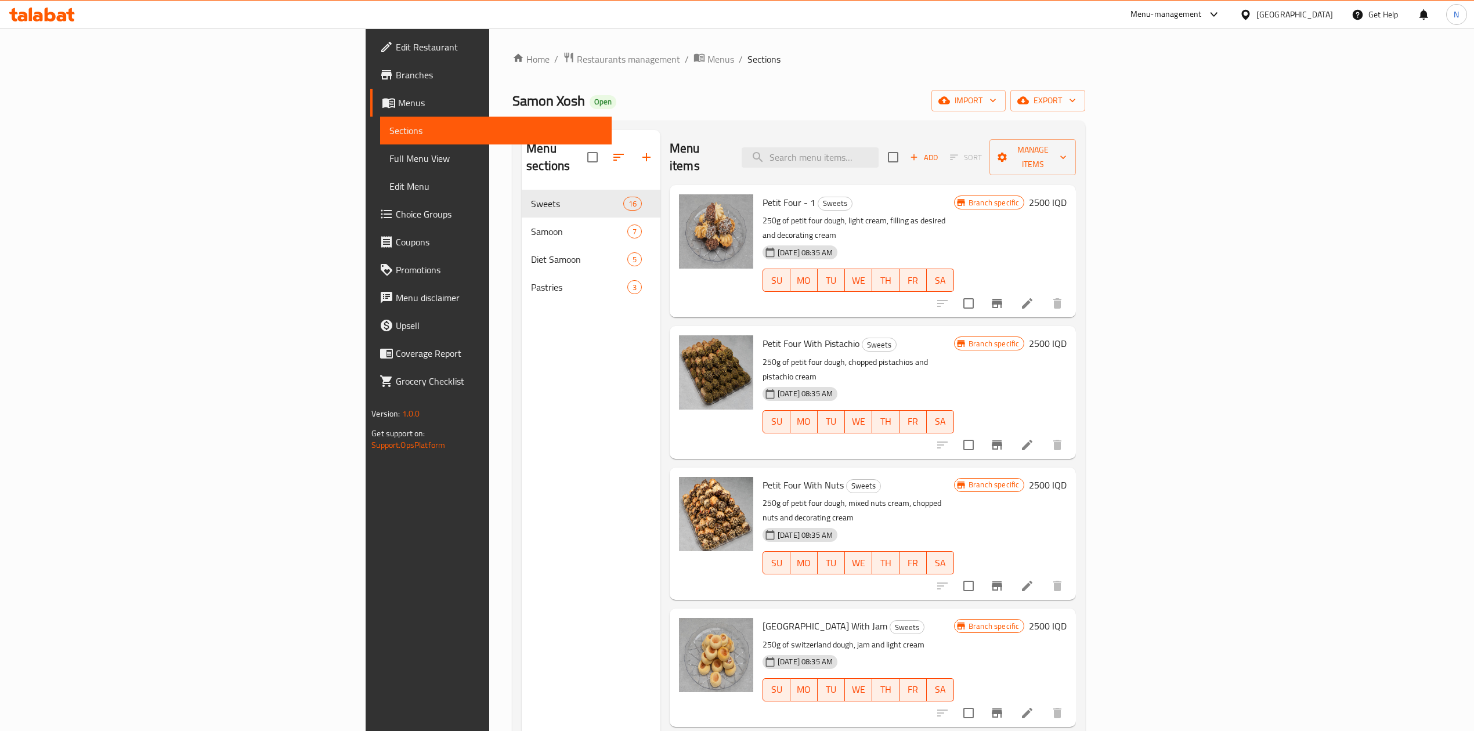 This screenshot has height=731, width=1474. I want to click on div: Samoon, so click(579, 232).